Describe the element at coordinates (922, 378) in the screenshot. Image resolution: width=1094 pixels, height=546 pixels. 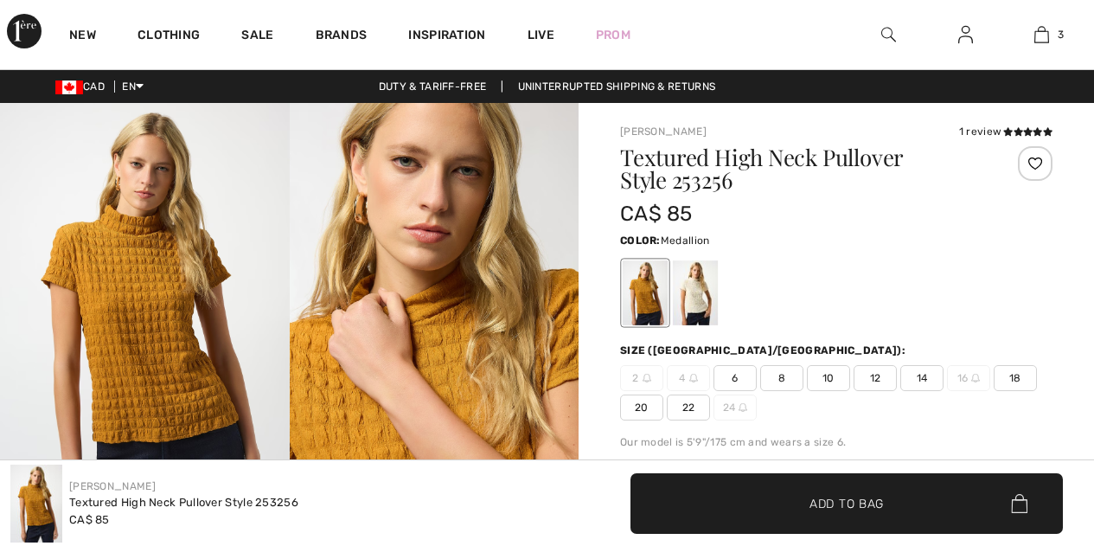
I see `span: 14` at that location.